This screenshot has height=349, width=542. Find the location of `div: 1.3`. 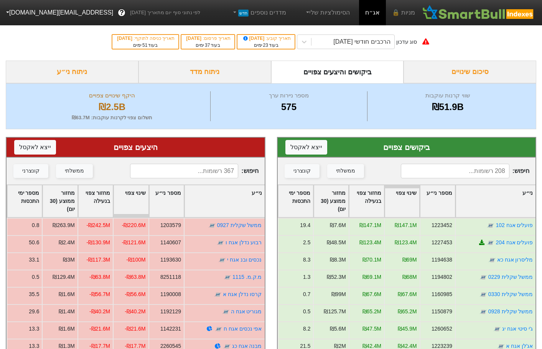

div: 1.3 is located at coordinates (306, 277).